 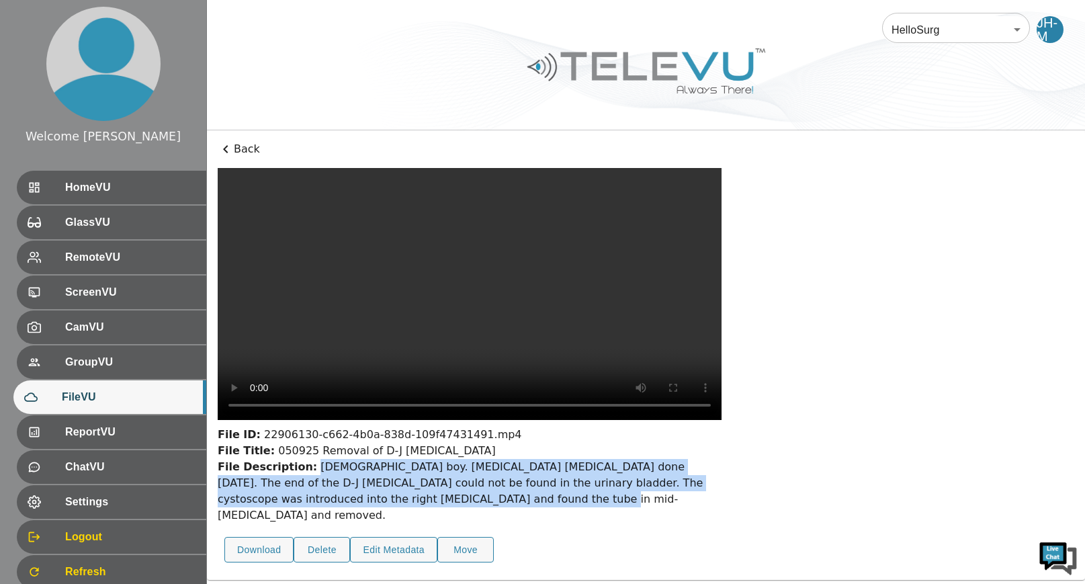 I want to click on span: GroupVU, so click(x=130, y=362).